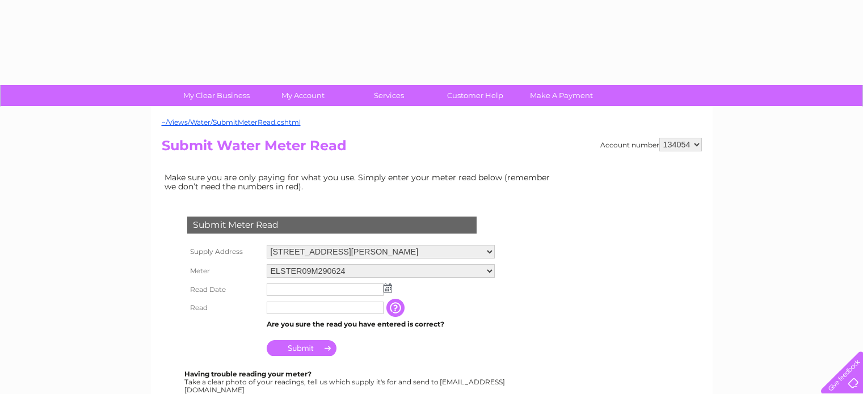 This screenshot has width=863, height=394. I want to click on a: My Clear Business, so click(216, 95).